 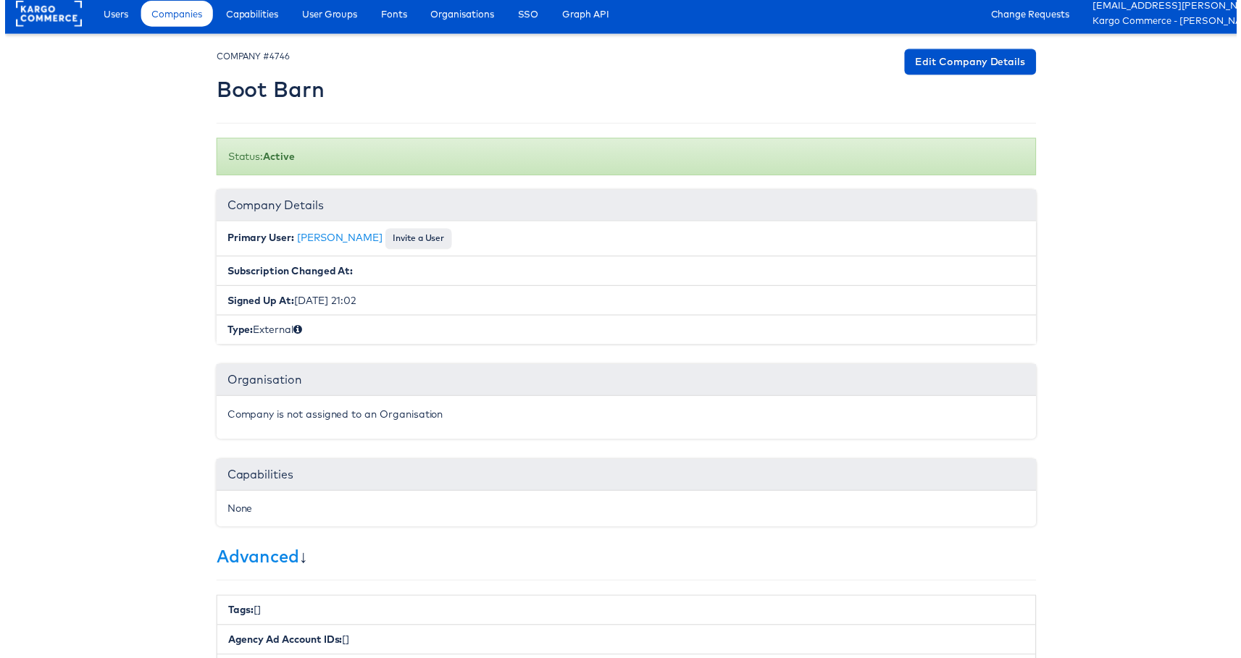 I want to click on li: External, so click(x=626, y=332).